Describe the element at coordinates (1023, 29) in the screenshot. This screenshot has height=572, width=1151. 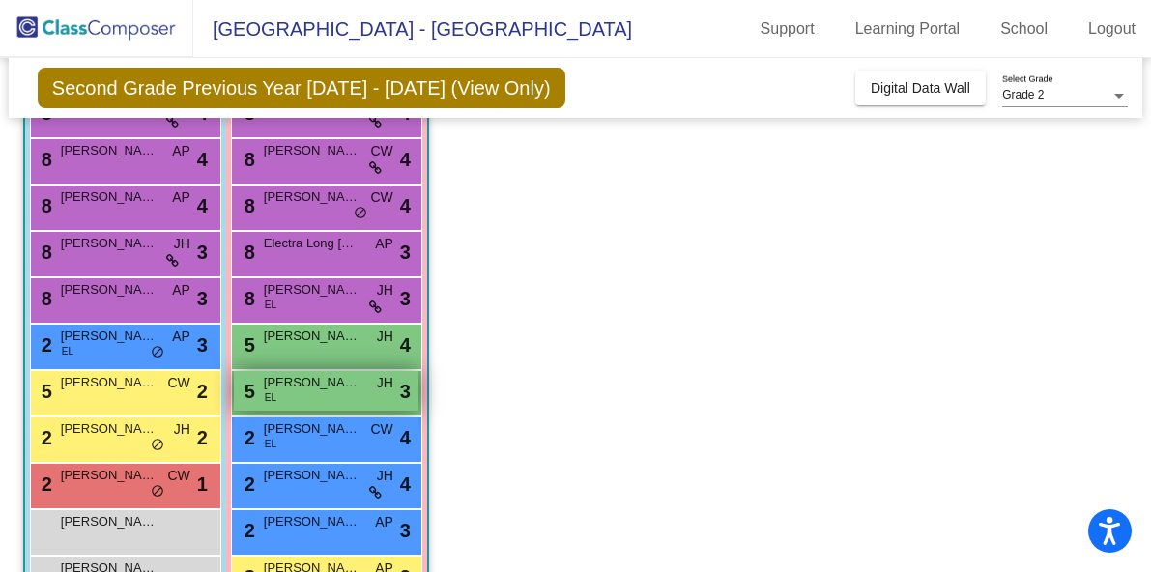
I see `a: School` at that location.